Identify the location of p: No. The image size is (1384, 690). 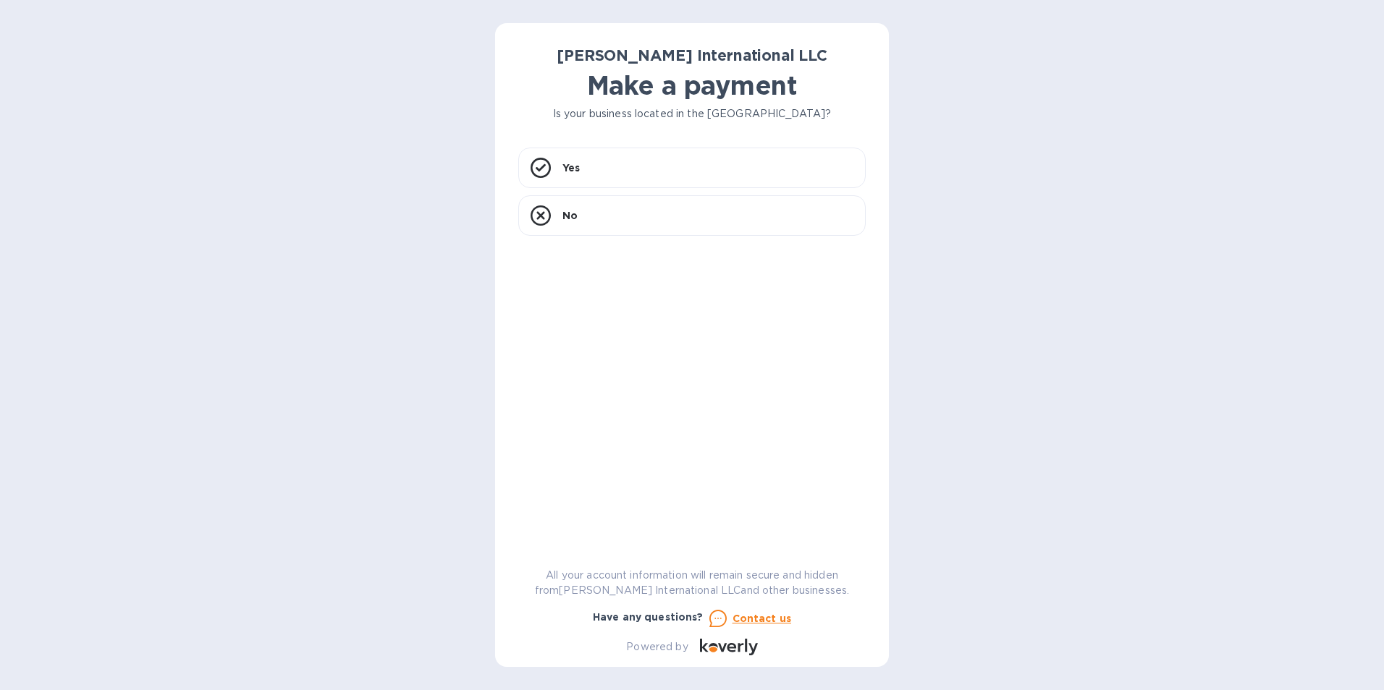
(569, 216).